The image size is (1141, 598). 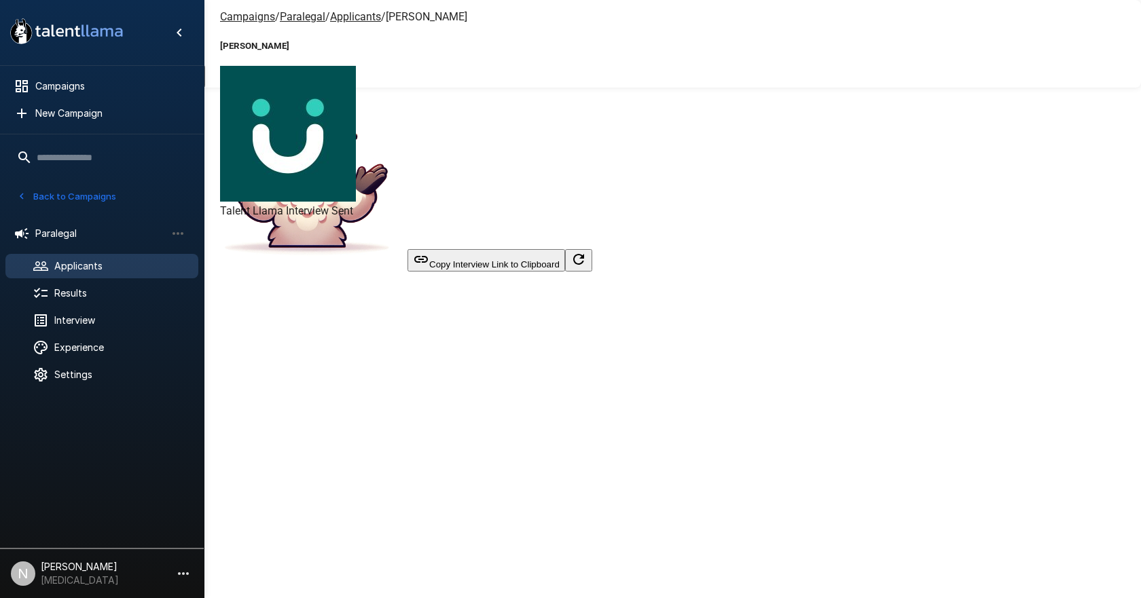 I want to click on span: Talent Llama Interview Sent, so click(x=287, y=210).